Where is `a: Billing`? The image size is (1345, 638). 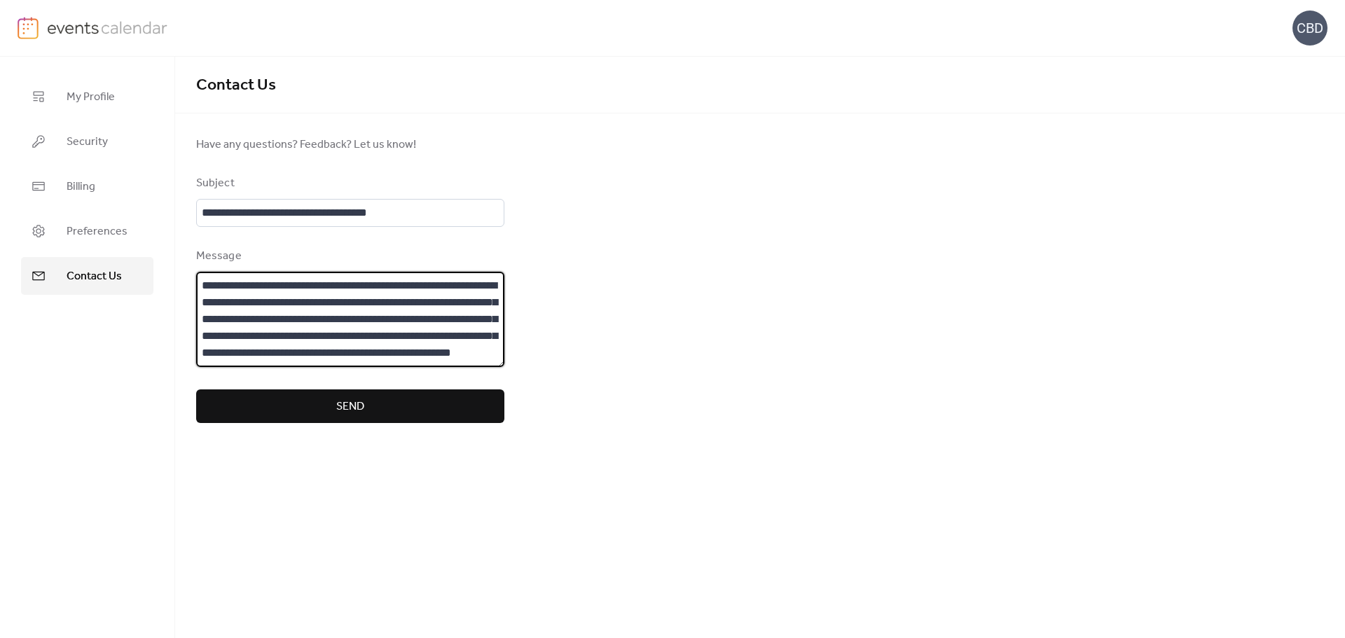 a: Billing is located at coordinates (87, 186).